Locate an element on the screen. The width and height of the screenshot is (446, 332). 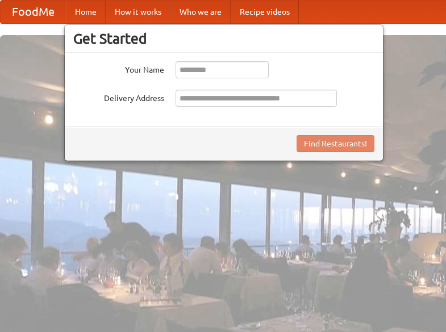
a: Who we are is located at coordinates (201, 12).